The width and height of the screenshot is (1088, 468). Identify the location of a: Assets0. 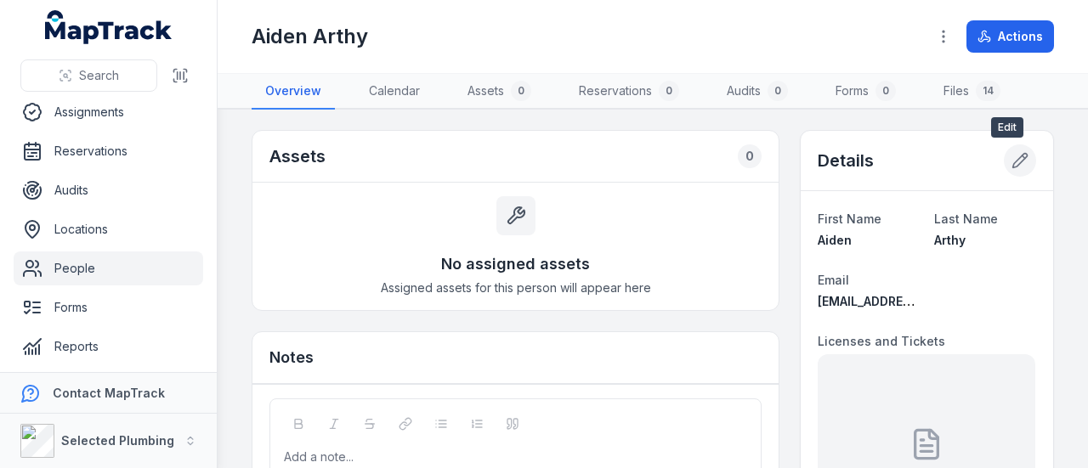
(499, 92).